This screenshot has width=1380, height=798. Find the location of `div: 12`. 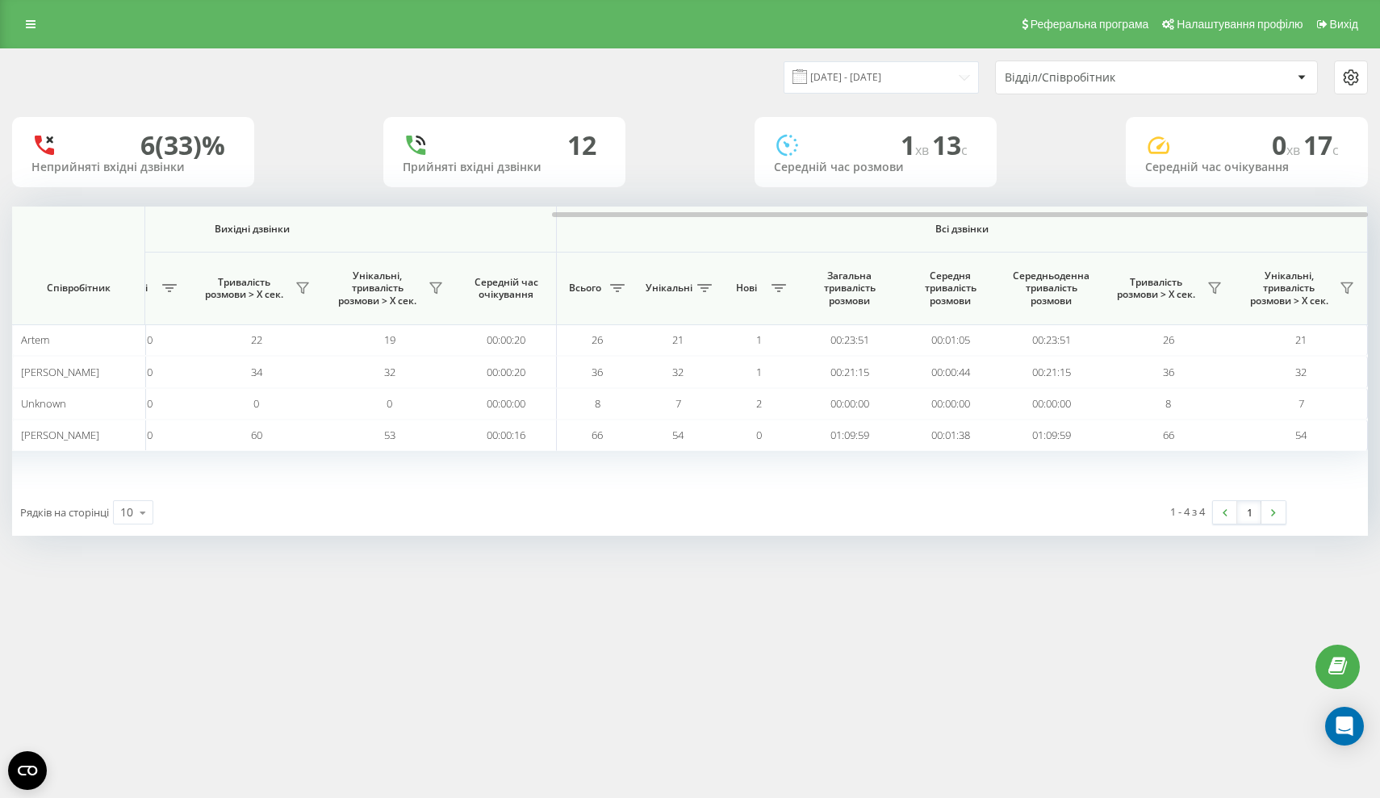

div: 12 is located at coordinates (582, 145).